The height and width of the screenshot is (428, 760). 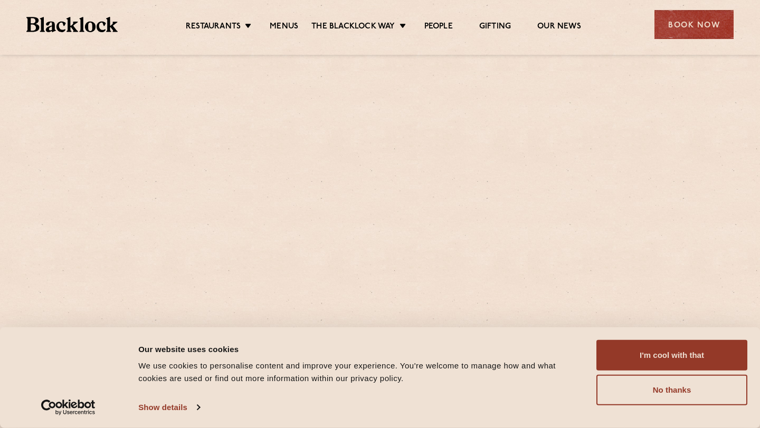 What do you see at coordinates (672, 390) in the screenshot?
I see `button: No thanks` at bounding box center [672, 390].